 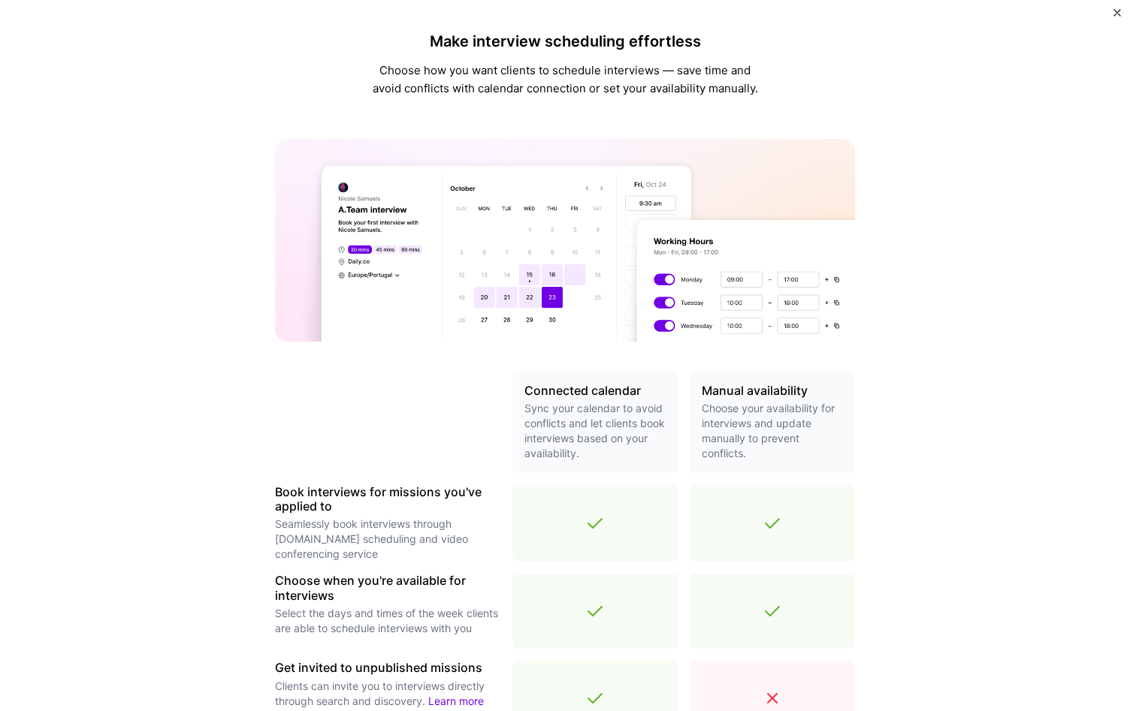 I want to click on p: Choose your availability for interviews and update manually to prevent conflicts., so click(x=772, y=431).